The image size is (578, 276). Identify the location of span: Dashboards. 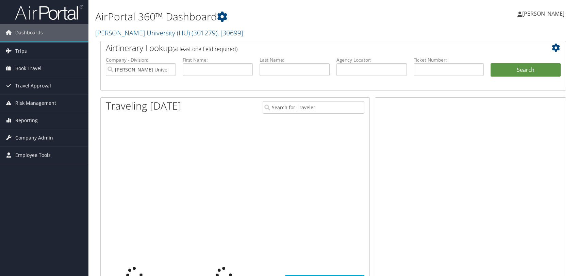
(29, 33).